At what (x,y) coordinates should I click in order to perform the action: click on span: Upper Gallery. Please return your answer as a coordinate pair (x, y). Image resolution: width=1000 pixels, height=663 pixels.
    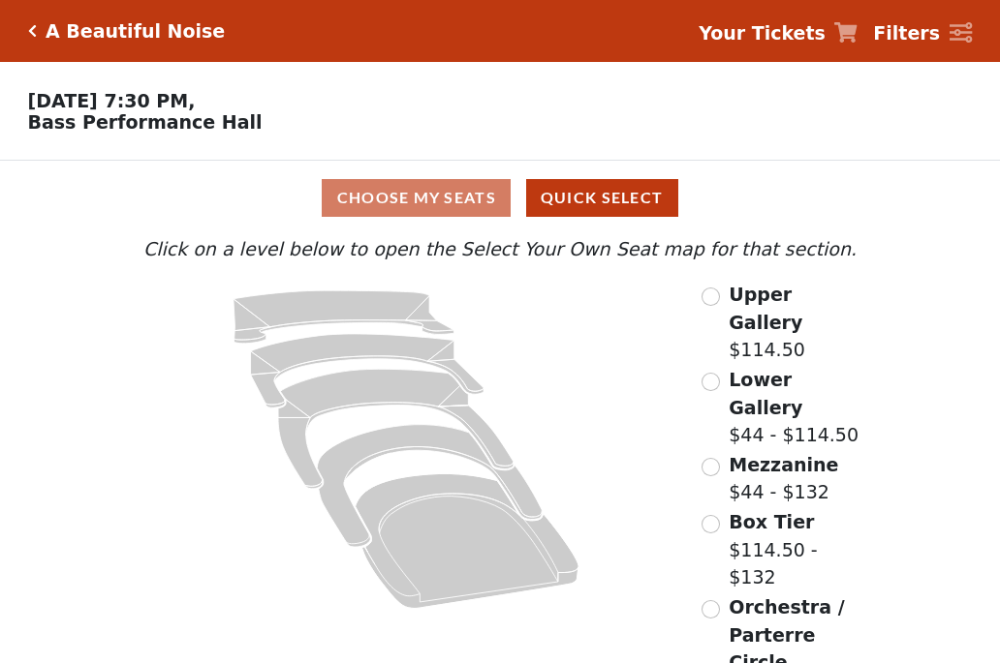
    Looking at the image, I should click on (765, 308).